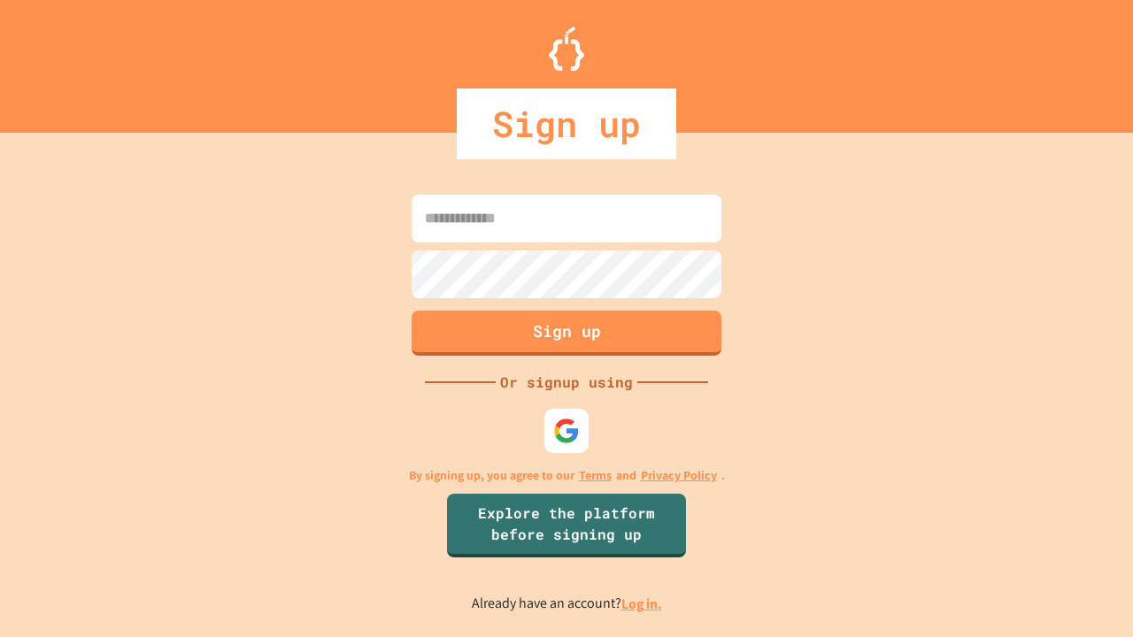  I want to click on img: Logo.svg, so click(566, 49).